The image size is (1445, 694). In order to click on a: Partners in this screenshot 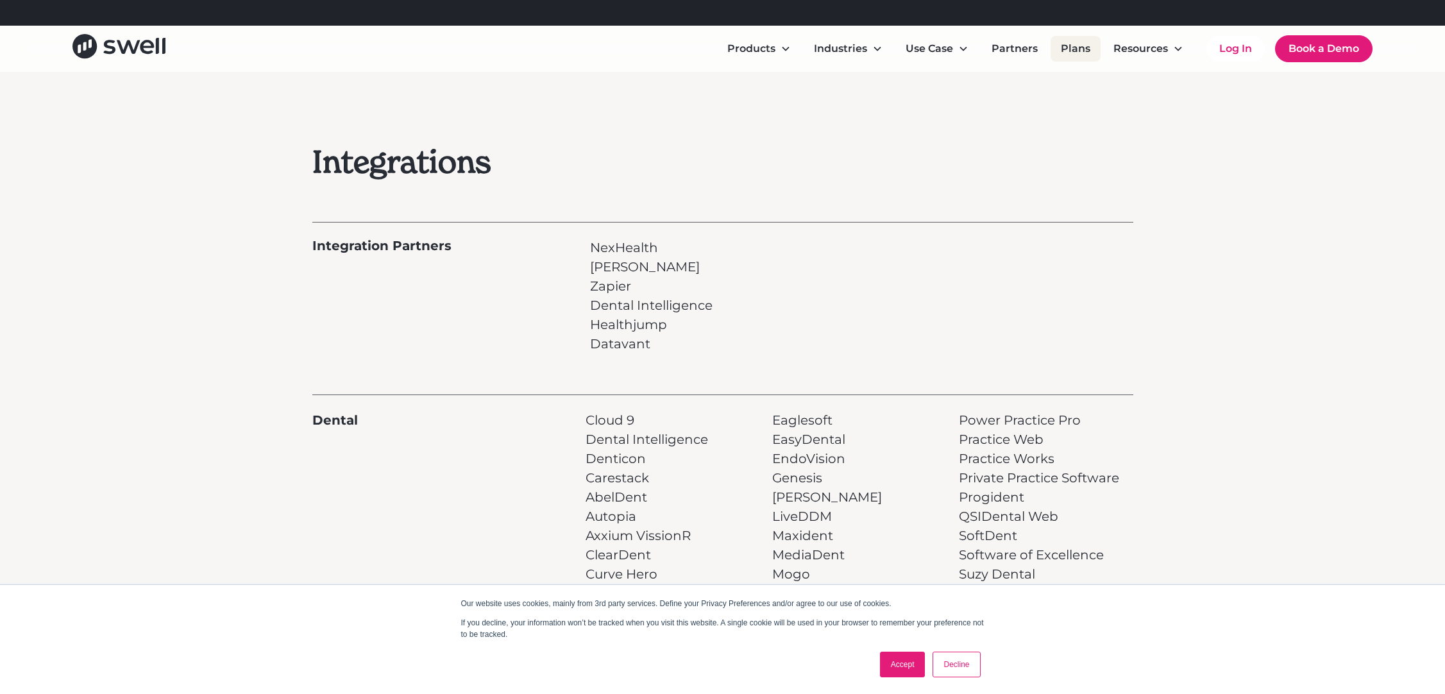, I will do `click(1015, 49)`.